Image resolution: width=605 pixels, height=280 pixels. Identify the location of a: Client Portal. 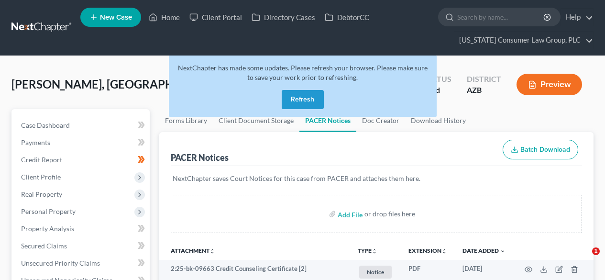
(216, 17).